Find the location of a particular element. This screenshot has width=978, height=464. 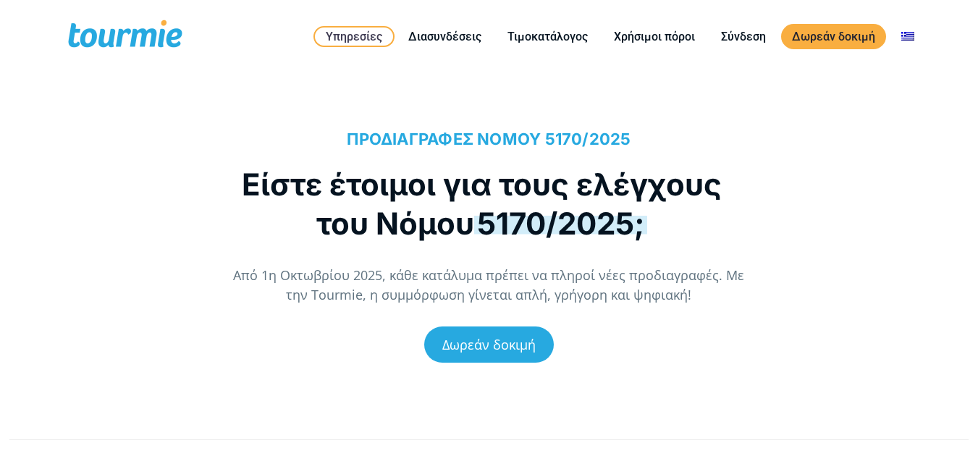

p: Από 1η Οκτωβρίου 2025, κάθε κατάλυμα πρέπει να πληροί νέες προδιαγραφές. Με την Tourmie, η συμμόρ... is located at coordinates (489, 285).